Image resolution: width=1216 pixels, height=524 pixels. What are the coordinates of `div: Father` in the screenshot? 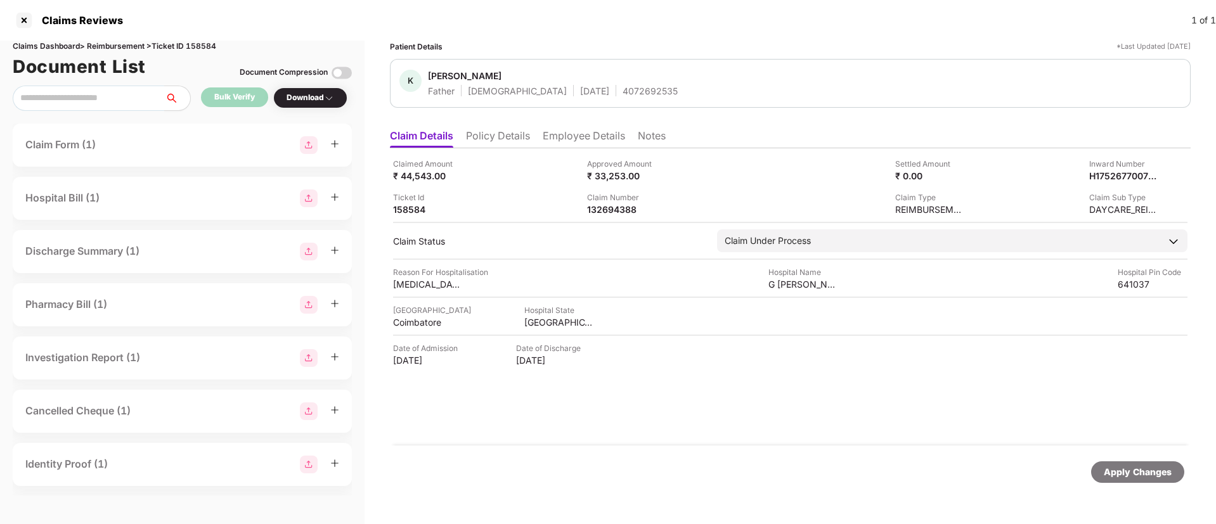 It's located at (441, 91).